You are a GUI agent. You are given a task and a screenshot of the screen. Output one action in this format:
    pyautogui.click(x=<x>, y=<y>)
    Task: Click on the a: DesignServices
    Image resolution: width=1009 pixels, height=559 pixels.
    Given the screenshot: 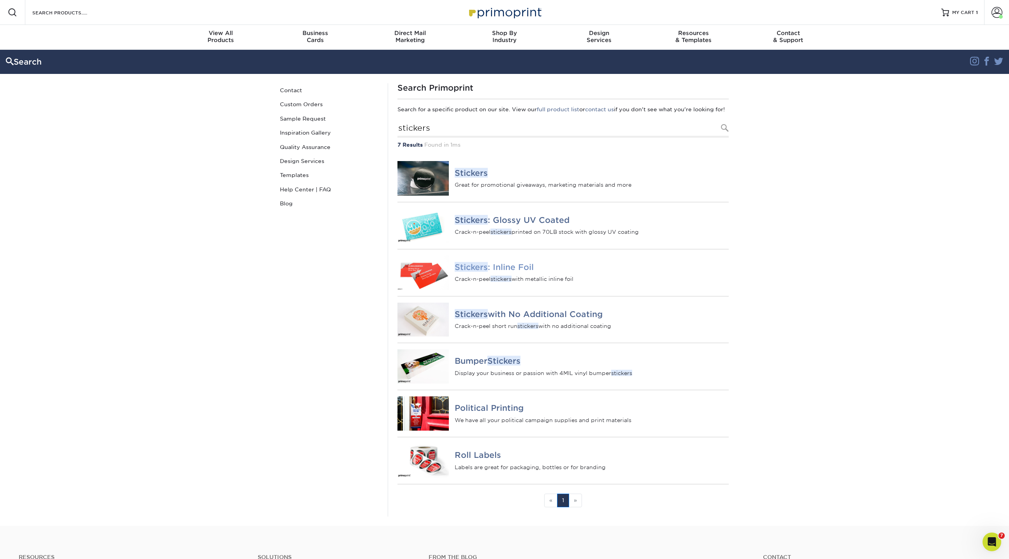 What is the action you would take?
    pyautogui.click(x=599, y=37)
    